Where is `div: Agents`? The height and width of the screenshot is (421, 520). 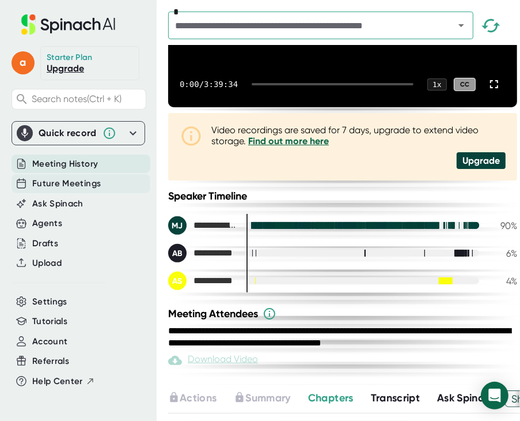
div: Agents is located at coordinates (47, 223).